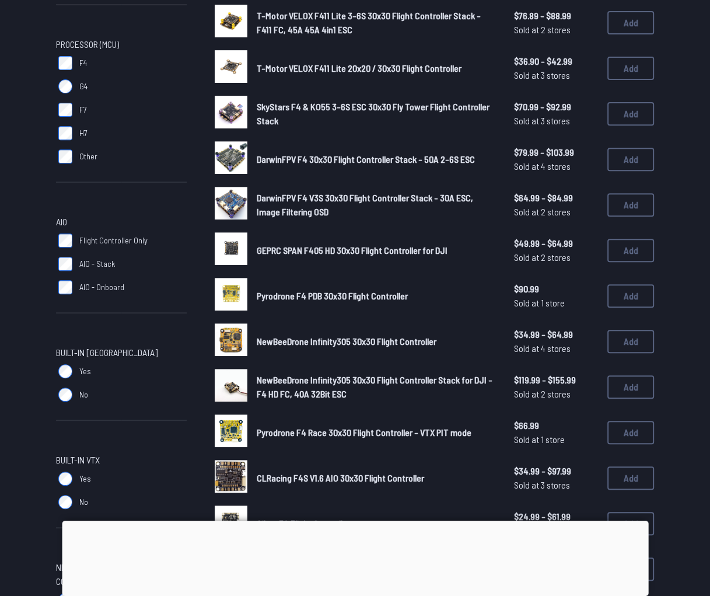 The width and height of the screenshot is (710, 596). I want to click on span: $79.99 - $103.99, so click(556, 152).